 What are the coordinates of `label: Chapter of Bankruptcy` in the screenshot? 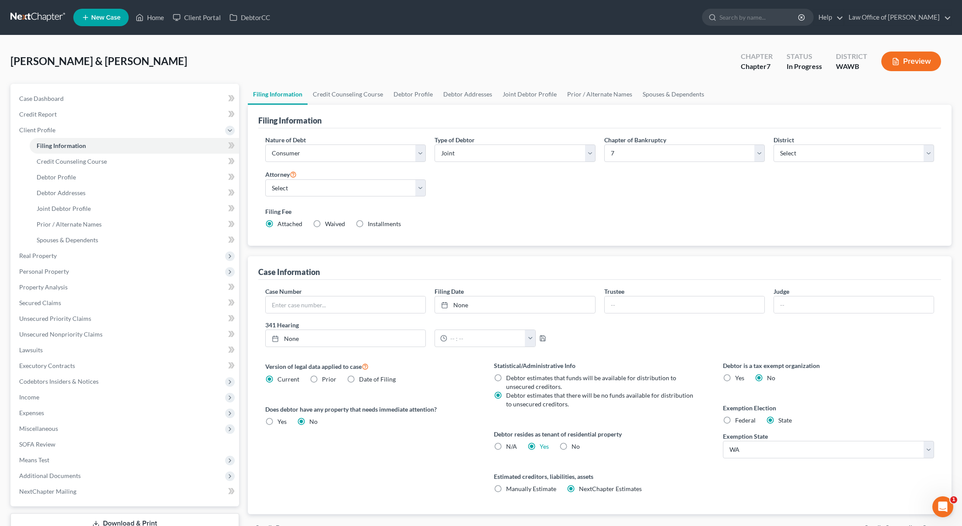 It's located at (635, 140).